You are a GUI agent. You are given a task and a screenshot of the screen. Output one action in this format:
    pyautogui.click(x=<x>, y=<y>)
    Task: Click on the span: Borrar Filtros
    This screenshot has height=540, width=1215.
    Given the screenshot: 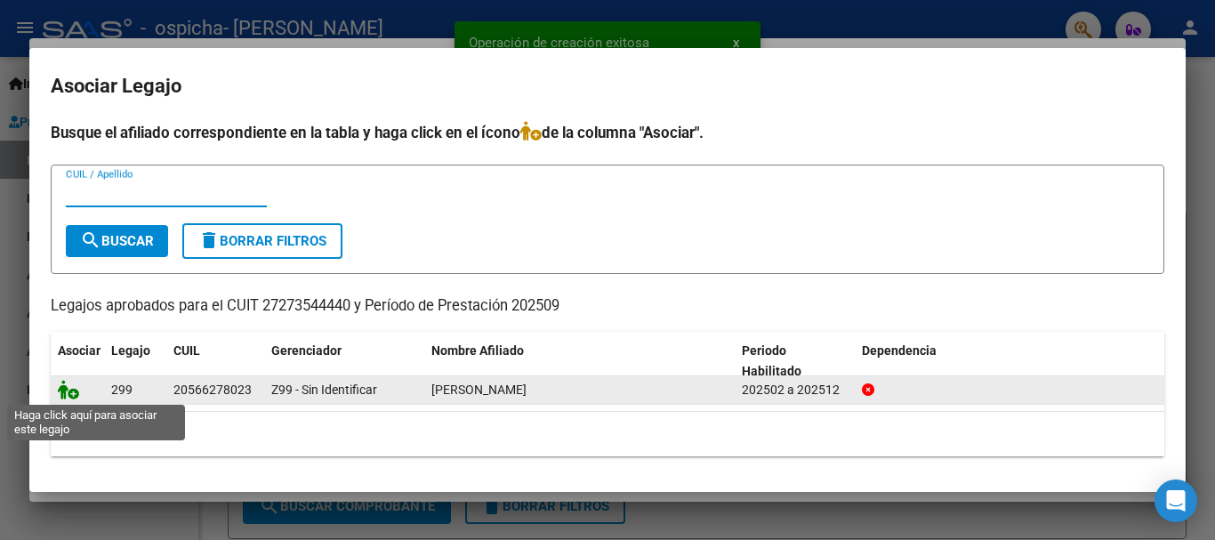 What is the action you would take?
    pyautogui.click(x=262, y=241)
    